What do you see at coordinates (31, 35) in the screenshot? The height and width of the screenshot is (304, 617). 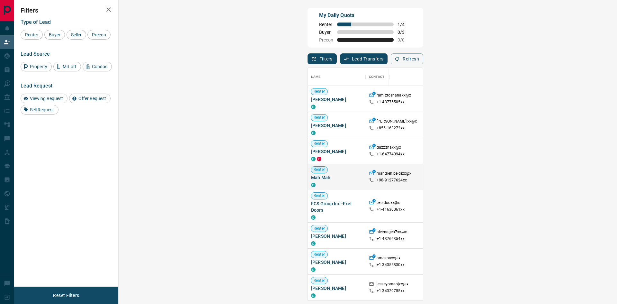 I see `div: Renter` at bounding box center [31, 35].